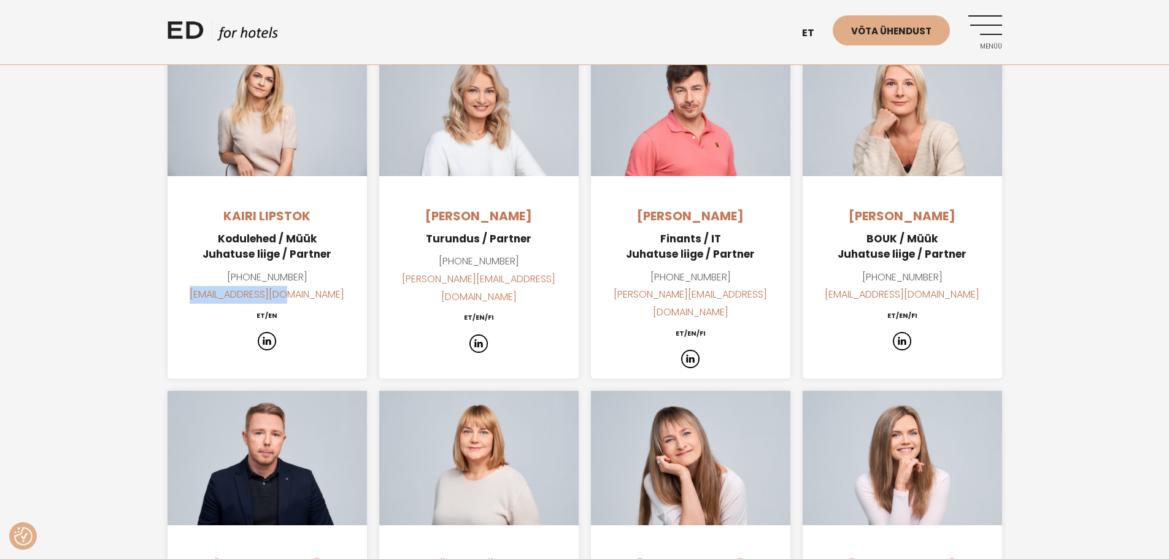 This screenshot has height=559, width=1169. Describe the element at coordinates (23, 536) in the screenshot. I see `button: Nõusolekueelistused` at that location.